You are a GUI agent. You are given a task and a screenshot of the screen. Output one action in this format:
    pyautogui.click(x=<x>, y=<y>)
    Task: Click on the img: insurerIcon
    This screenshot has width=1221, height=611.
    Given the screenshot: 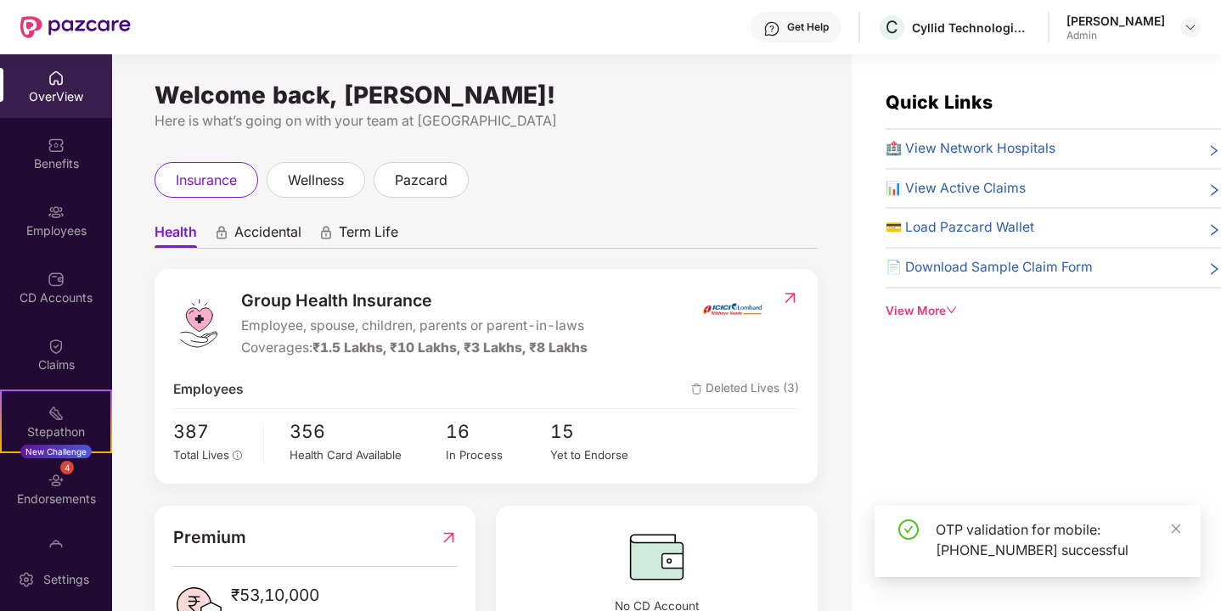 What is the action you would take?
    pyautogui.click(x=732, y=309)
    